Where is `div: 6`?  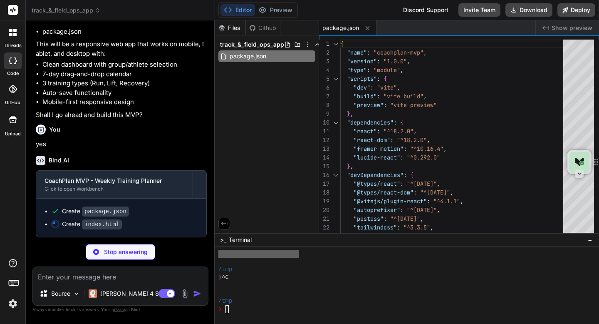
div: 6 is located at coordinates (324, 87).